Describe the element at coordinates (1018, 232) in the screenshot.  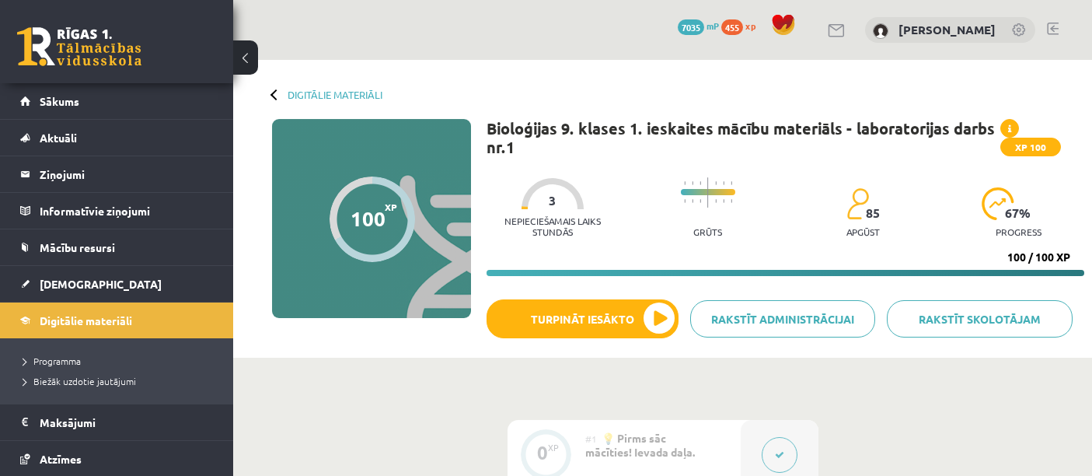
I see `p: progress` at that location.